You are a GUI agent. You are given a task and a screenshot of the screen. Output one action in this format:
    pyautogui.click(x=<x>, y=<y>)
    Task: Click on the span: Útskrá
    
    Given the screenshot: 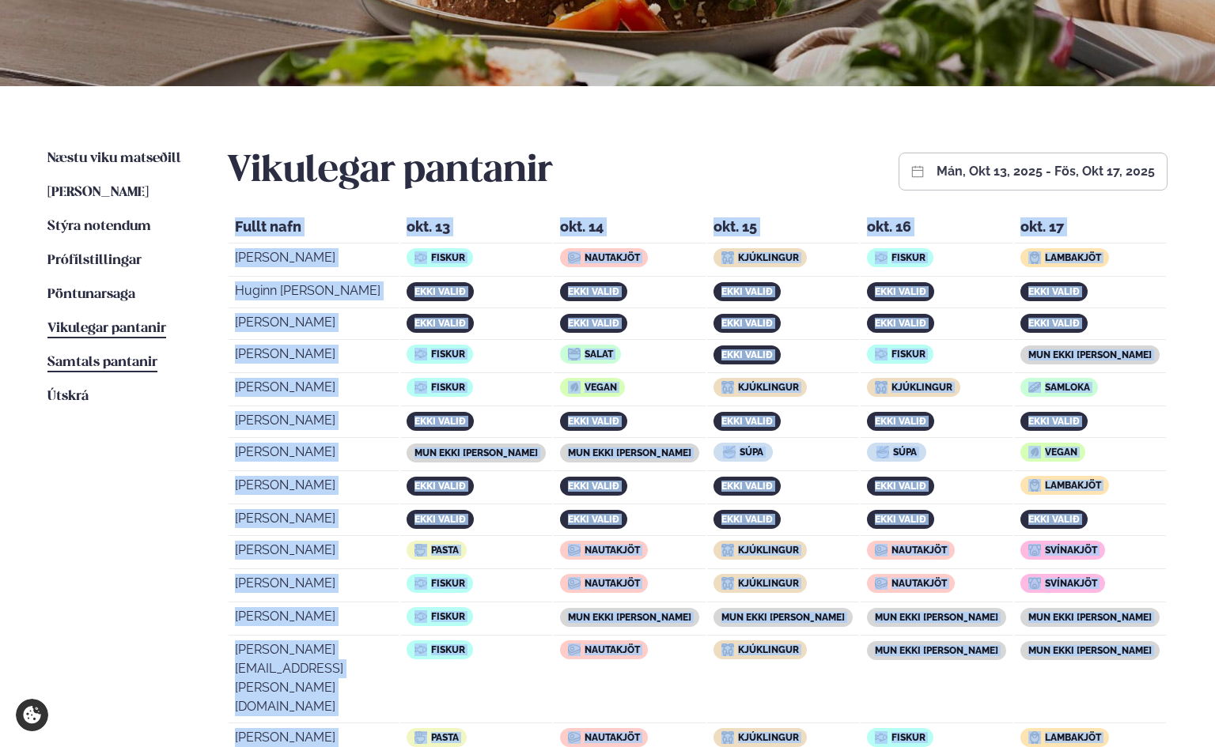 What is the action you would take?
    pyautogui.click(x=68, y=396)
    